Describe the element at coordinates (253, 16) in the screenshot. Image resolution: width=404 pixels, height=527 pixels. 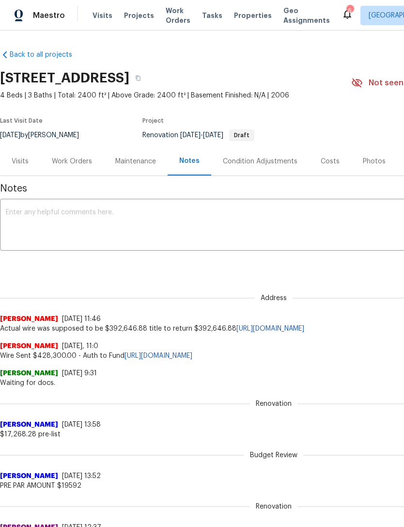
I see `span: Properties` at that location.